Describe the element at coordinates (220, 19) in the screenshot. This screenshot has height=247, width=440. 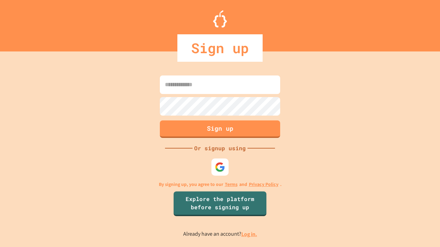
I see `img: Logo.svg` at that location.